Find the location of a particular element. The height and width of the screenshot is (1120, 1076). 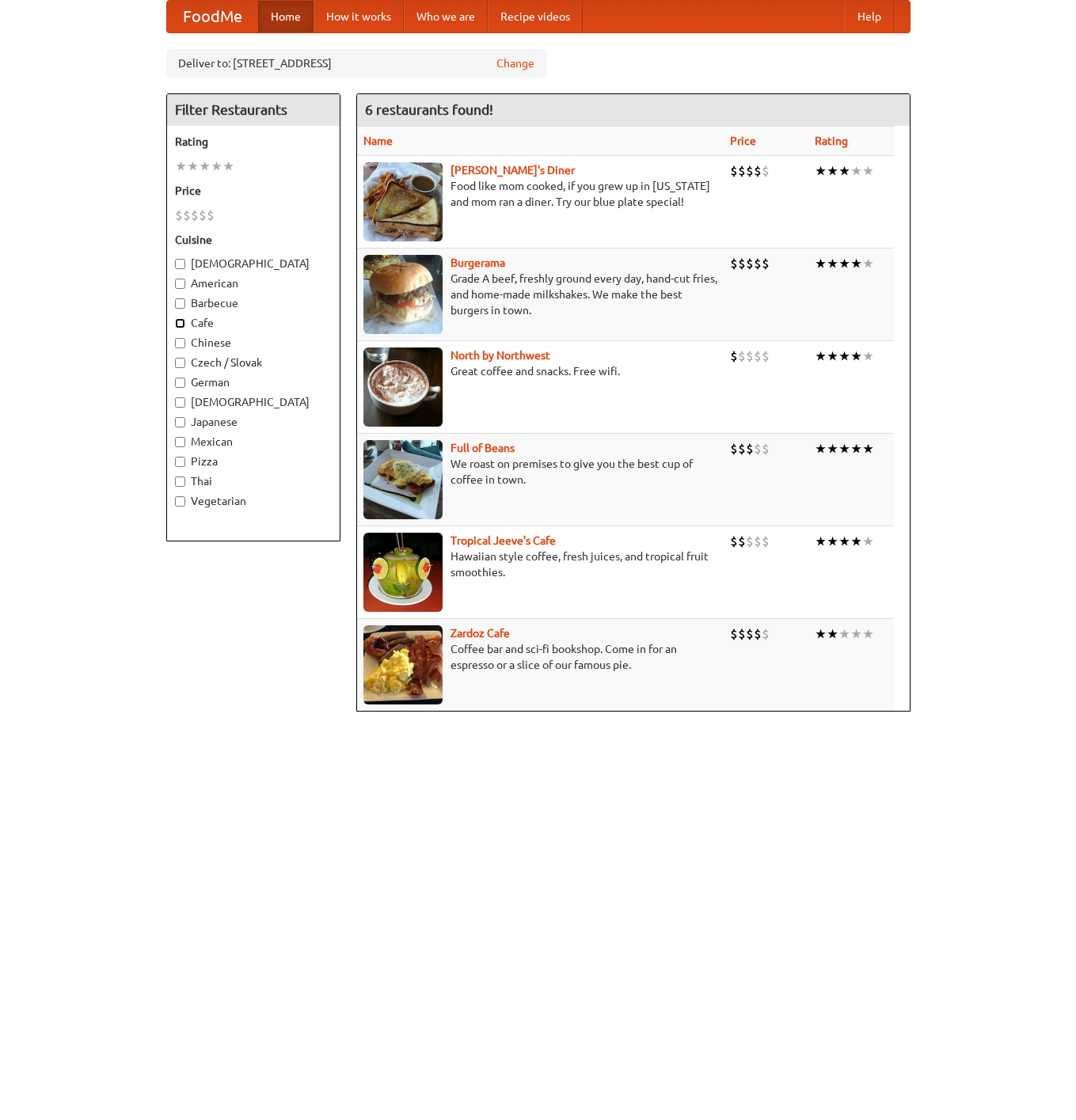

input: Japanese is located at coordinates (180, 422).